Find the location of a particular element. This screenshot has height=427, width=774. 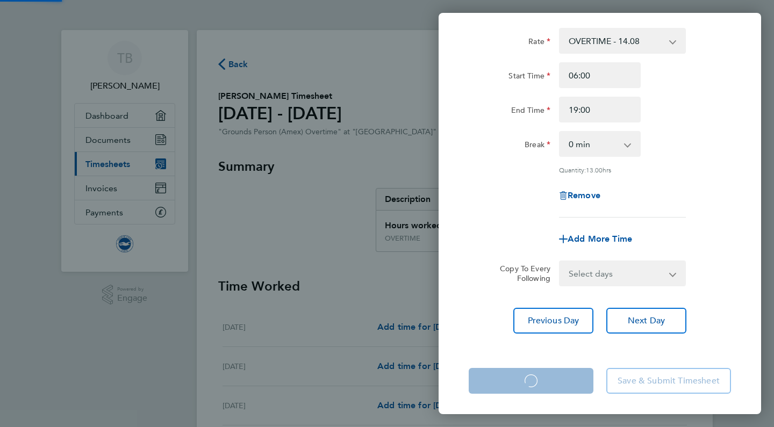

label: Start Time is located at coordinates (529, 77).